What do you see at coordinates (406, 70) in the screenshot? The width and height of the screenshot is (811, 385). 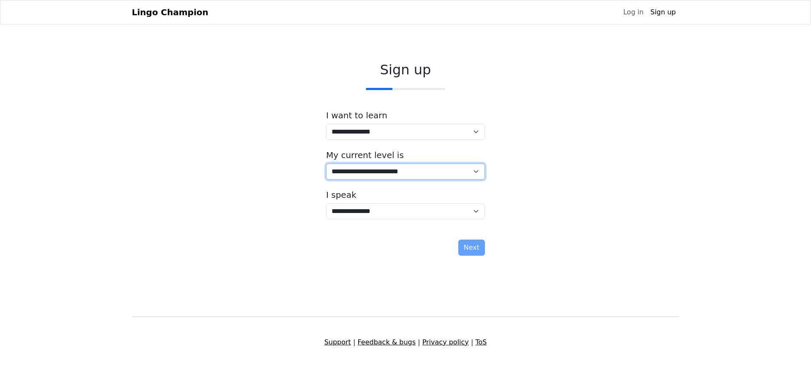 I see `h2: Sign up` at bounding box center [406, 70].